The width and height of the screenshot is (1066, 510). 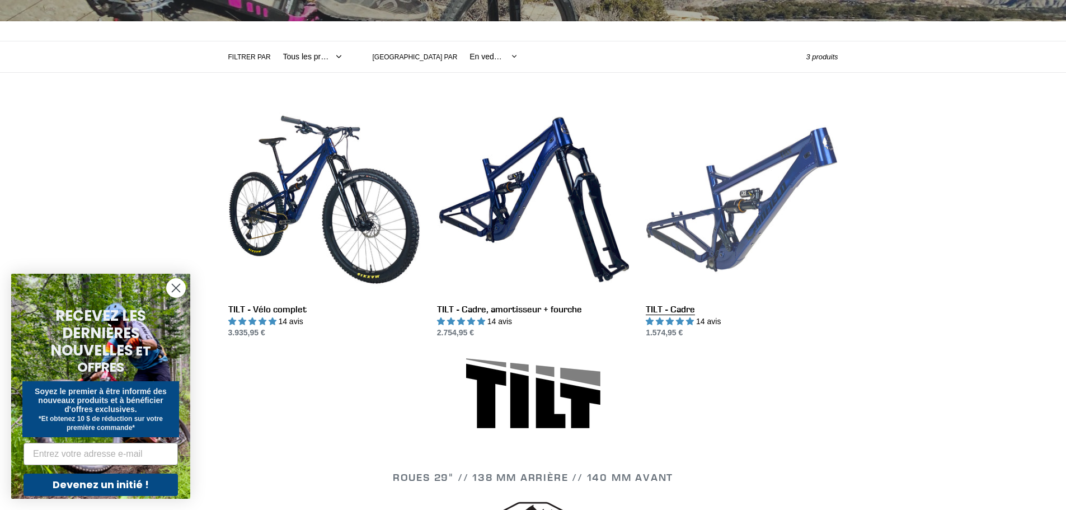 What do you see at coordinates (101, 454) in the screenshot?
I see `input: Entrez votre adresse e-mail` at bounding box center [101, 454].